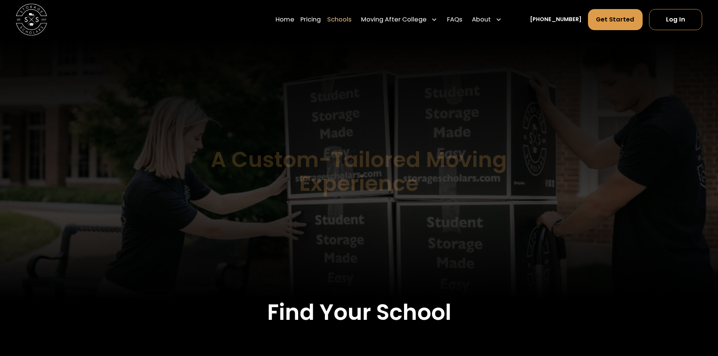  Describe the element at coordinates (285, 20) in the screenshot. I see `a: Home` at that location.